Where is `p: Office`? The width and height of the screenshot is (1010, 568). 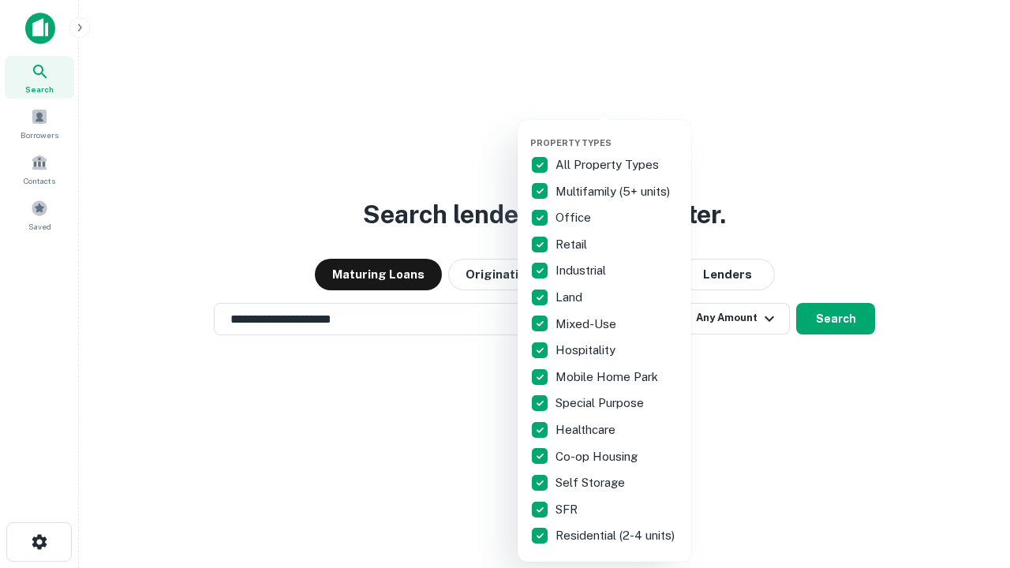
p: Office is located at coordinates (575, 218).